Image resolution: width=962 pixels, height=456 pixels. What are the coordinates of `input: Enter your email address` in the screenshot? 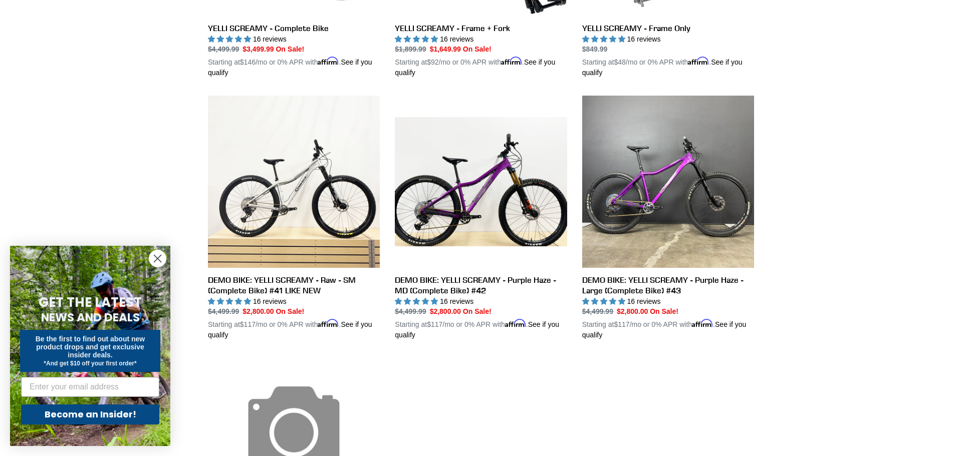 It's located at (90, 387).